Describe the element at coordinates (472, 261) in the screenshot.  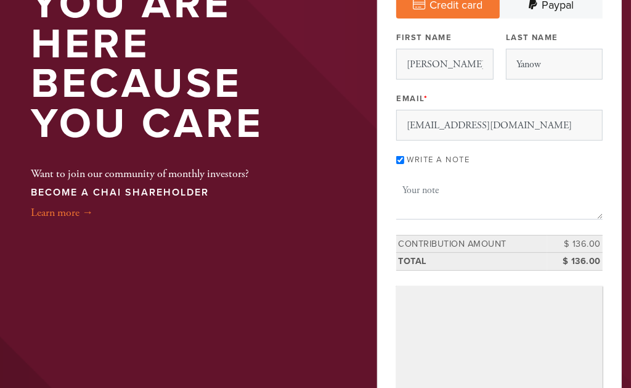
I see `td: Total` at that location.